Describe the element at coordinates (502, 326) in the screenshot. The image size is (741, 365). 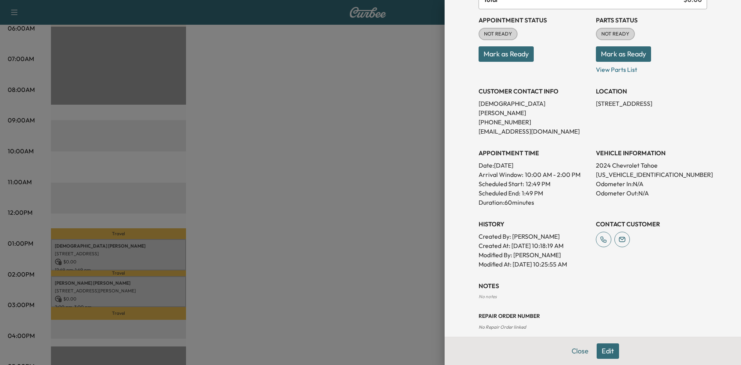
I see `span: No Repair Order linked` at that location.